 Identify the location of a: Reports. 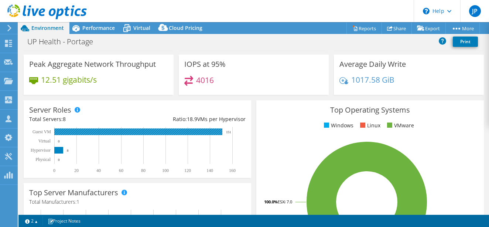
(364, 28).